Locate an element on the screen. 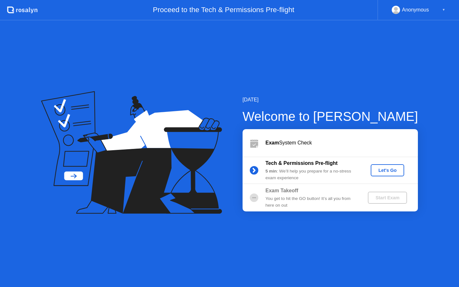 The width and height of the screenshot is (459, 287). b: 5 min is located at coordinates (271, 171).